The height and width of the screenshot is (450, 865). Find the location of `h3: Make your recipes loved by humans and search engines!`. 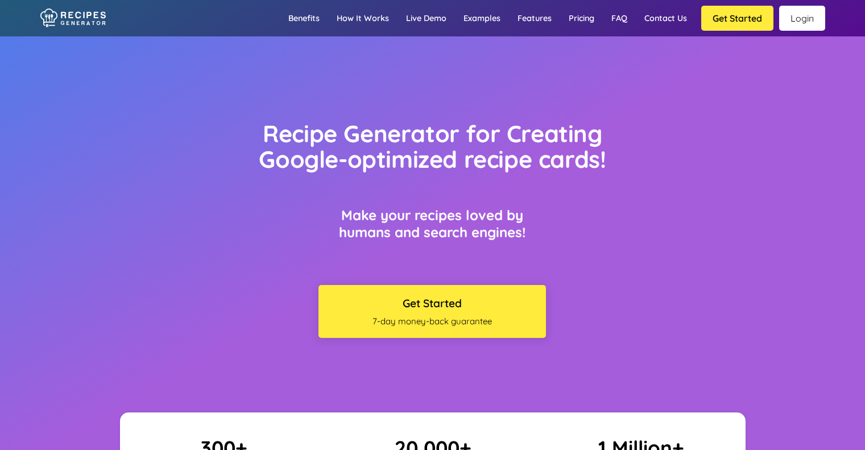

h3: Make your recipes loved by humans and search engines! is located at coordinates (432, 223).